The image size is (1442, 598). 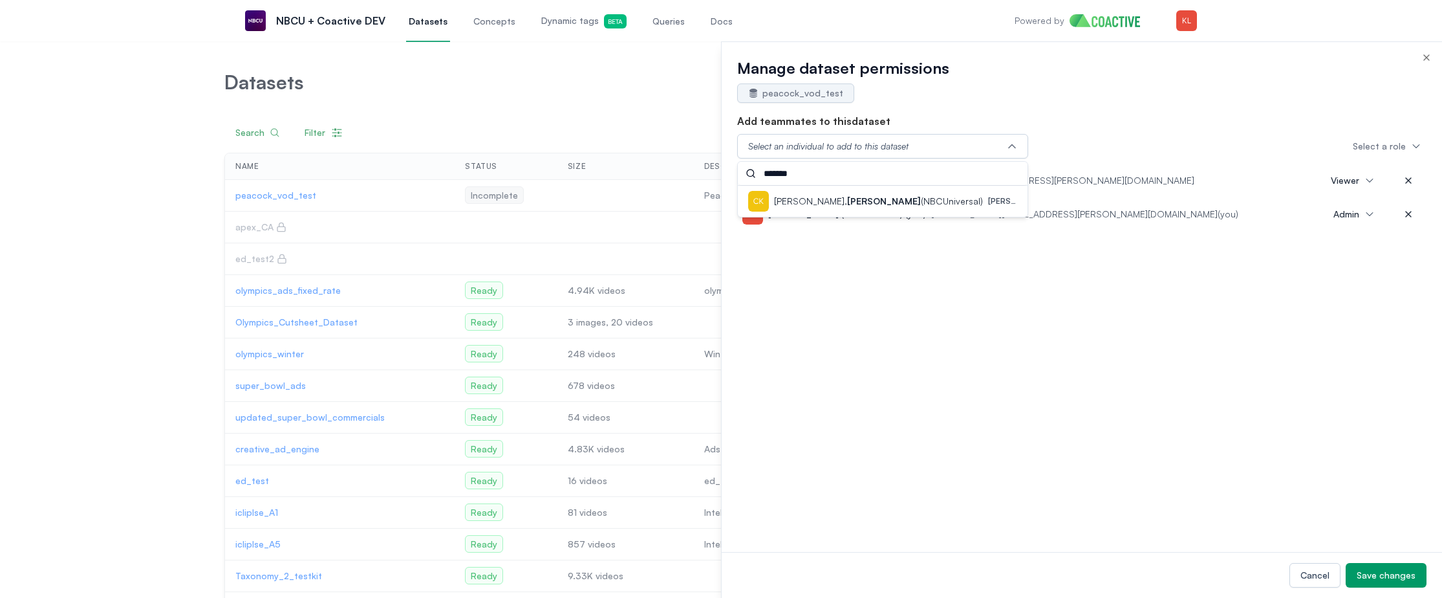 What do you see at coordinates (1228, 213) in the screenshot?
I see `span: (you)` at bounding box center [1228, 213].